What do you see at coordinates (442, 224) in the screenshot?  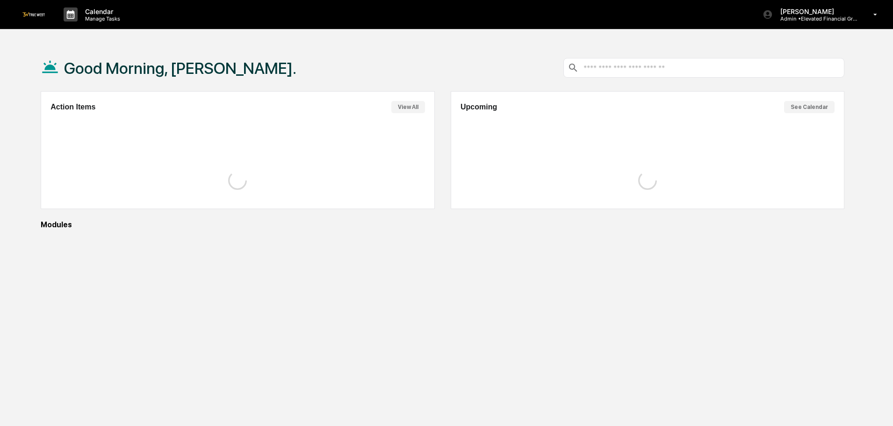 I see `div: Modules` at bounding box center [442, 224].